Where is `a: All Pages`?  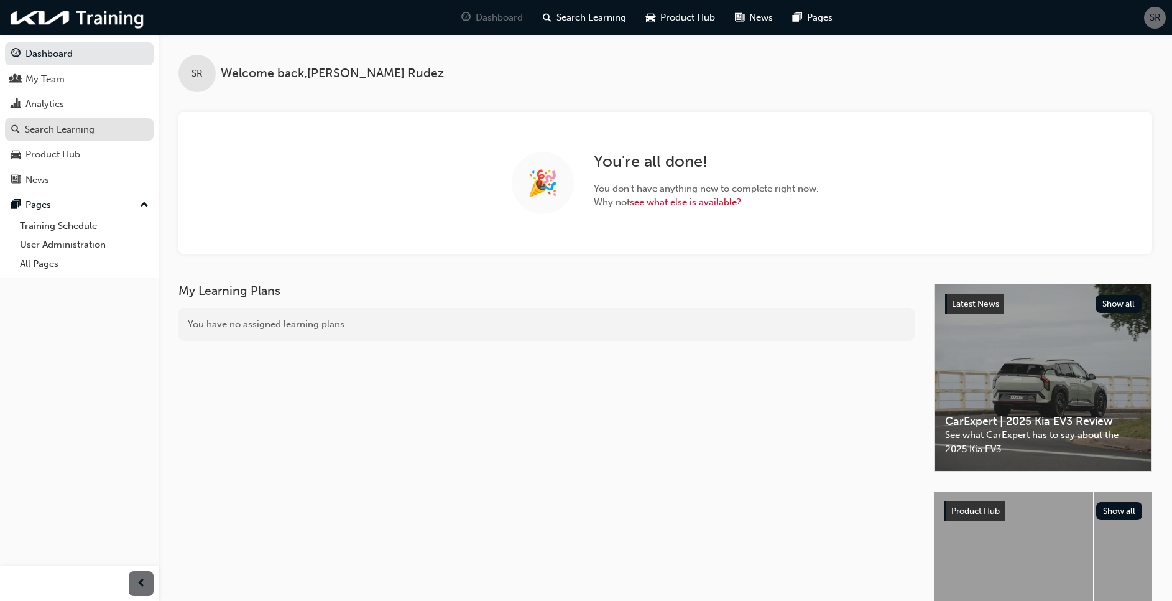 a: All Pages is located at coordinates (84, 264).